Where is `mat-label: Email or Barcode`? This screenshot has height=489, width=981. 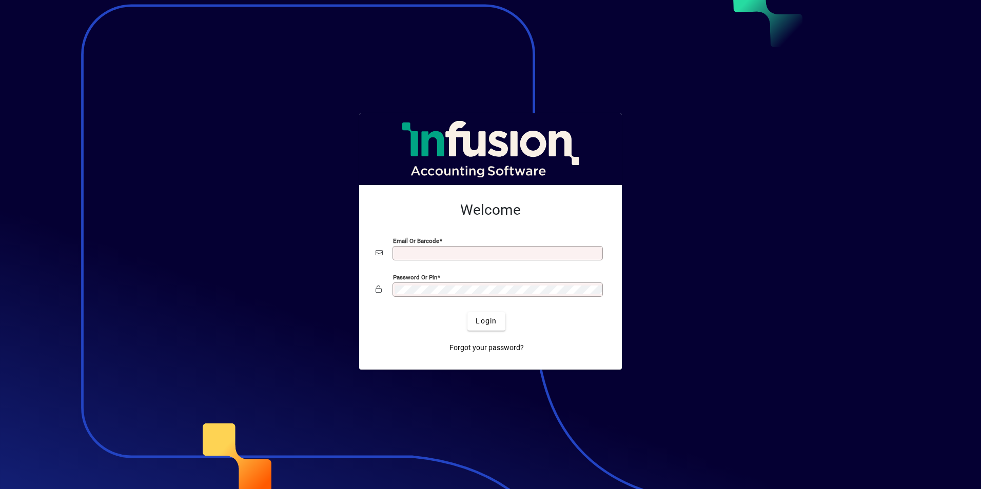
mat-label: Email or Barcode is located at coordinates (416, 241).